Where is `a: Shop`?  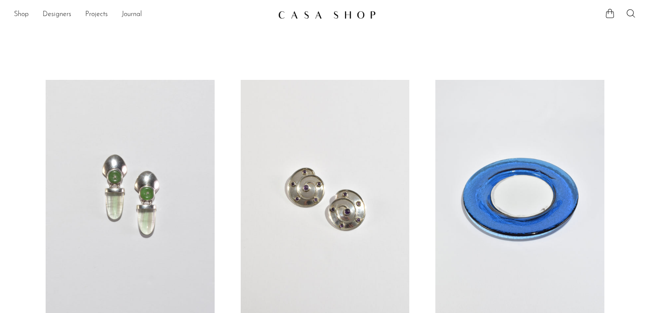 a: Shop is located at coordinates (21, 15).